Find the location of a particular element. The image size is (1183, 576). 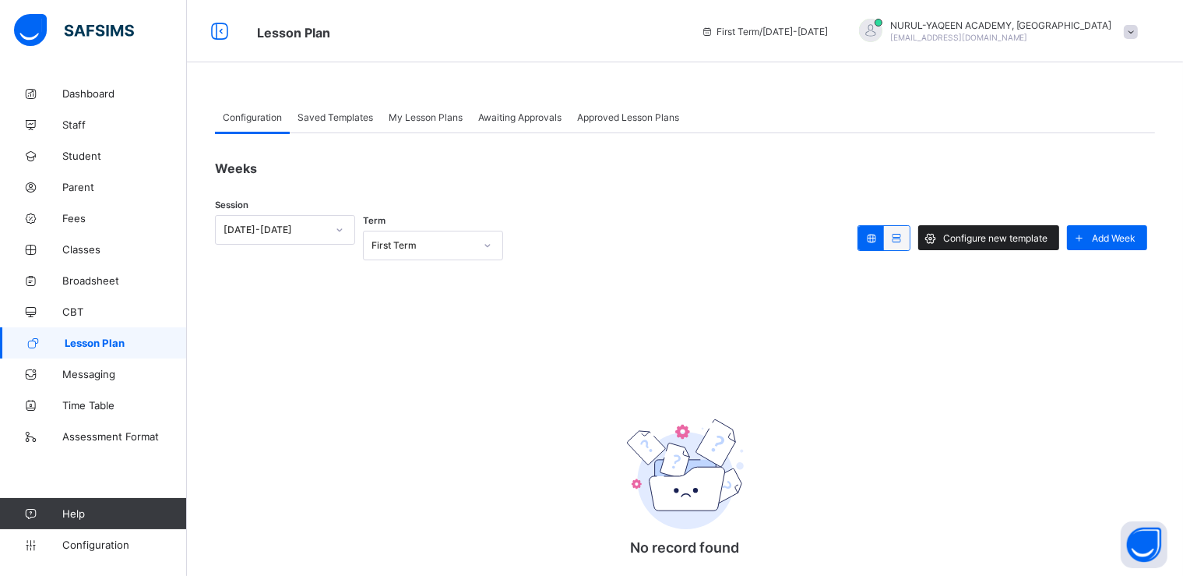

span: Messaging is located at coordinates (125, 374).